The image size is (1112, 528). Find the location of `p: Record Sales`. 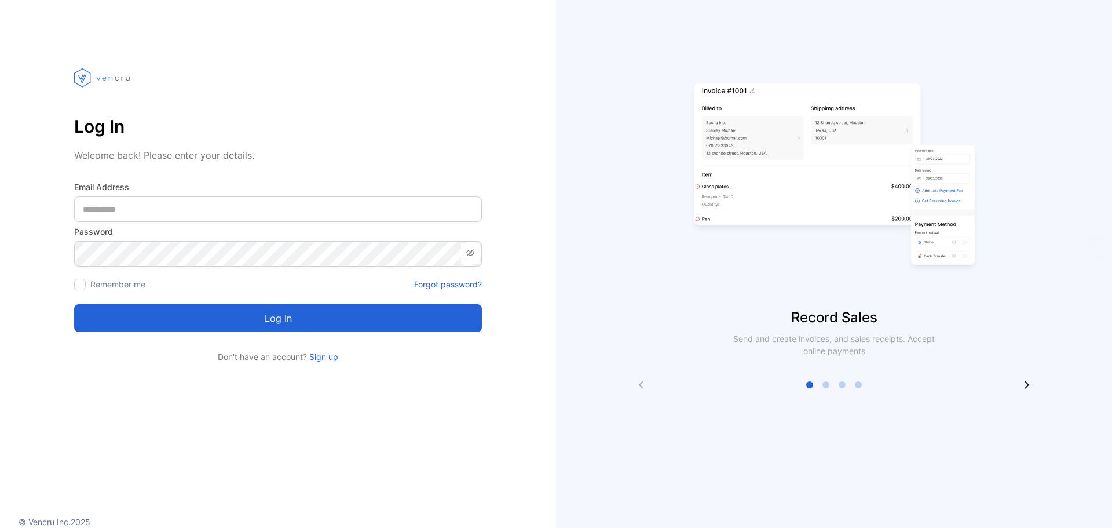

p: Record Sales is located at coordinates (834, 317).